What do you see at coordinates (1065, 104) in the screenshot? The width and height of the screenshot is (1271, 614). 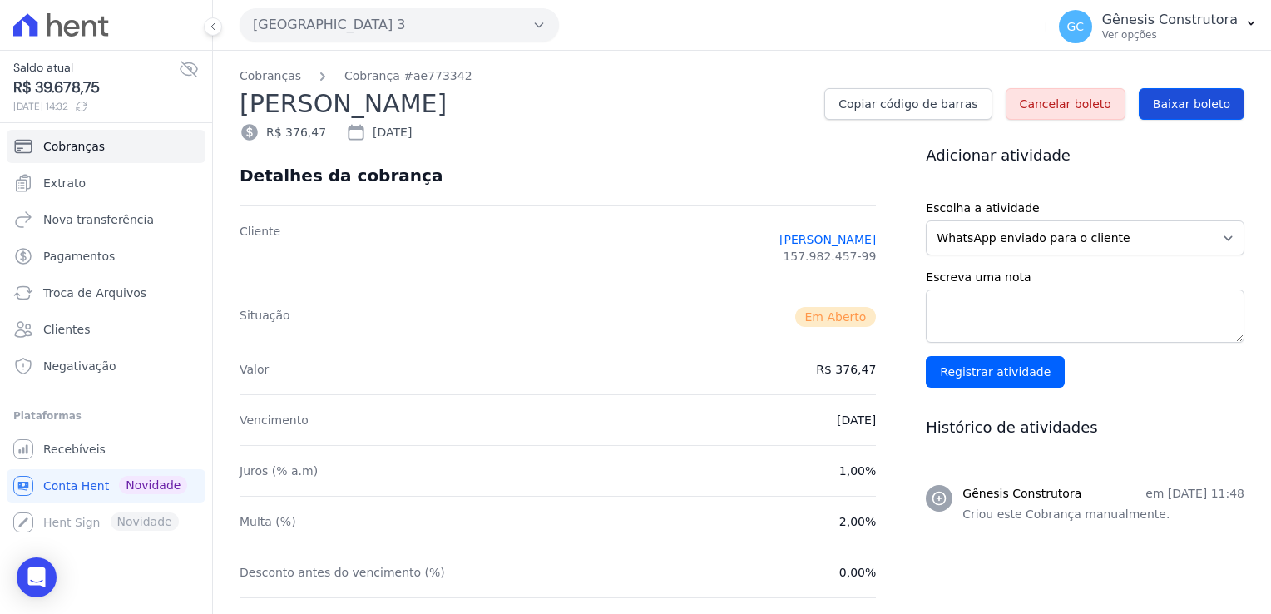 I see `a: Cancelar boleto` at bounding box center [1065, 104].